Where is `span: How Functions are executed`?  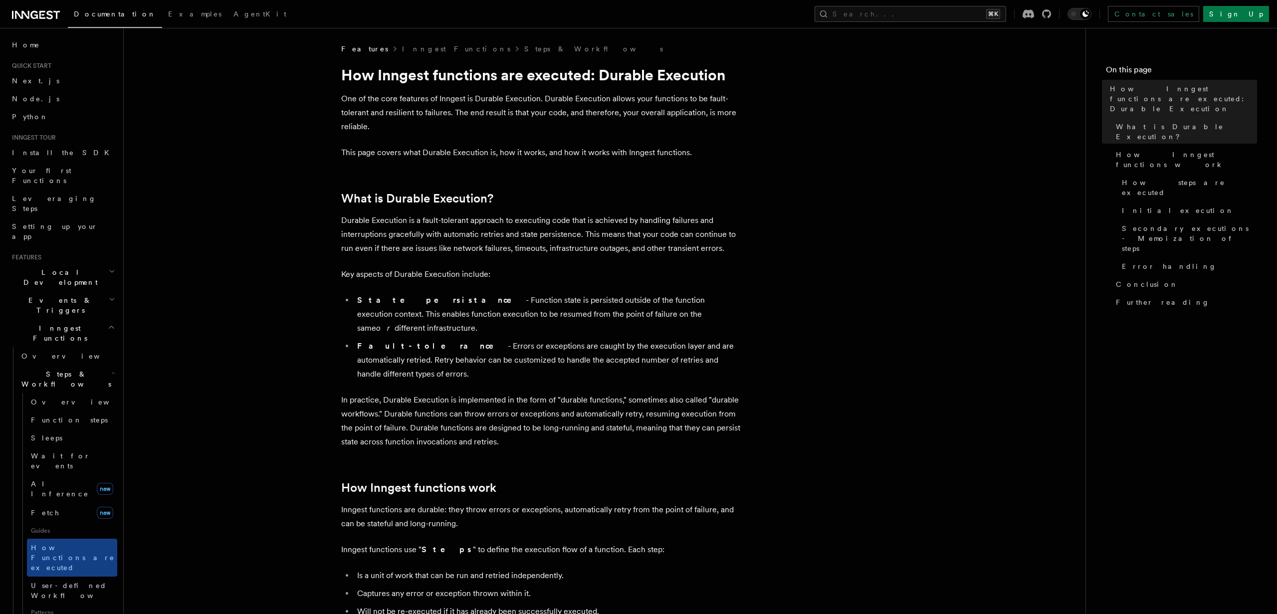 span: How Functions are executed is located at coordinates (73, 558).